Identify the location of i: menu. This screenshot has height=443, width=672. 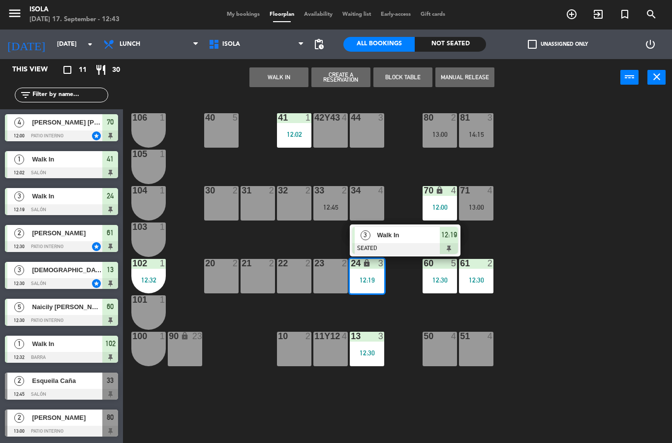
(15, 13).